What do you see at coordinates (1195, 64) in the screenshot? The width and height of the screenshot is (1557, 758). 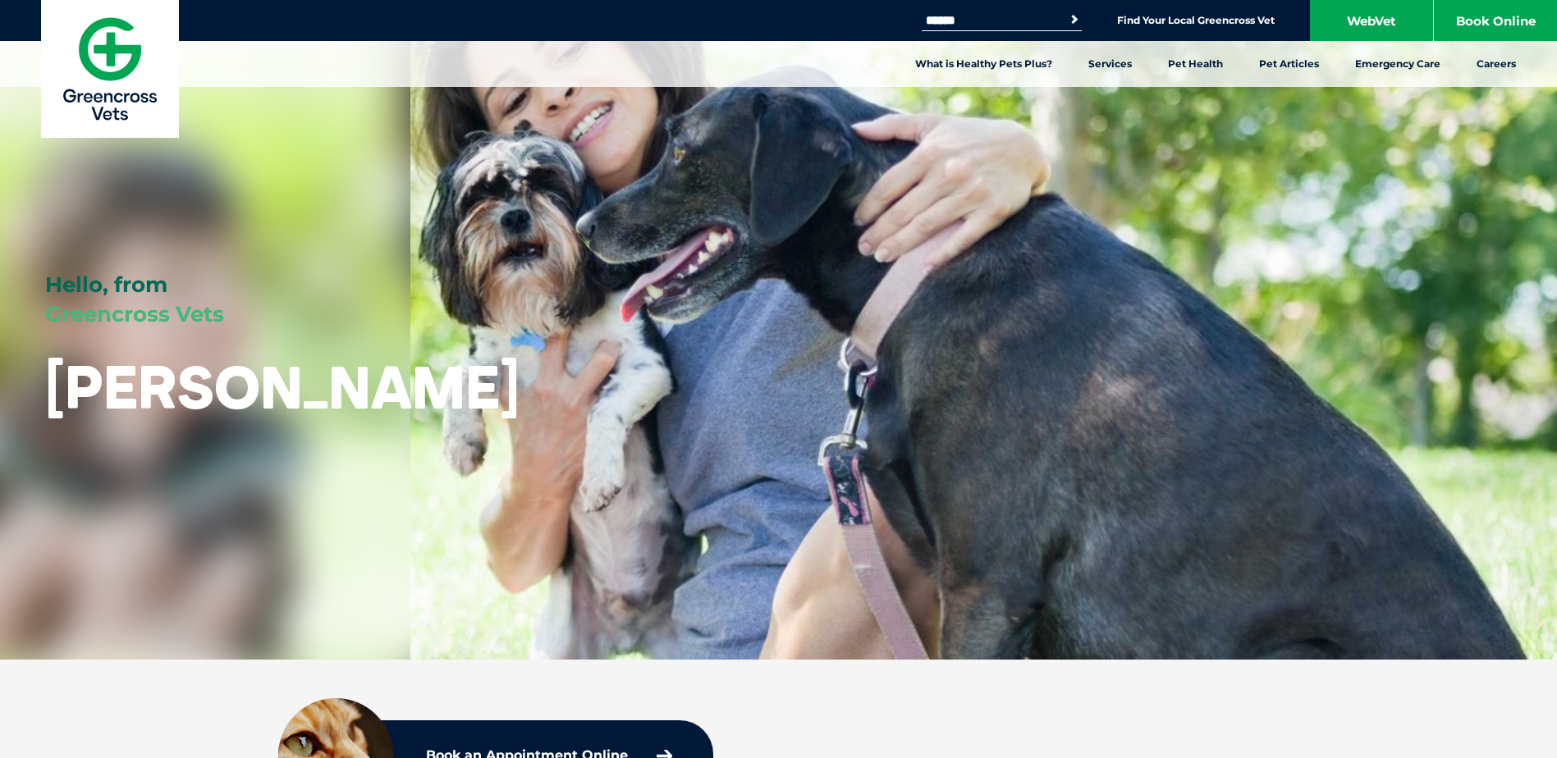 I see `a: Pet Health` at bounding box center [1195, 64].